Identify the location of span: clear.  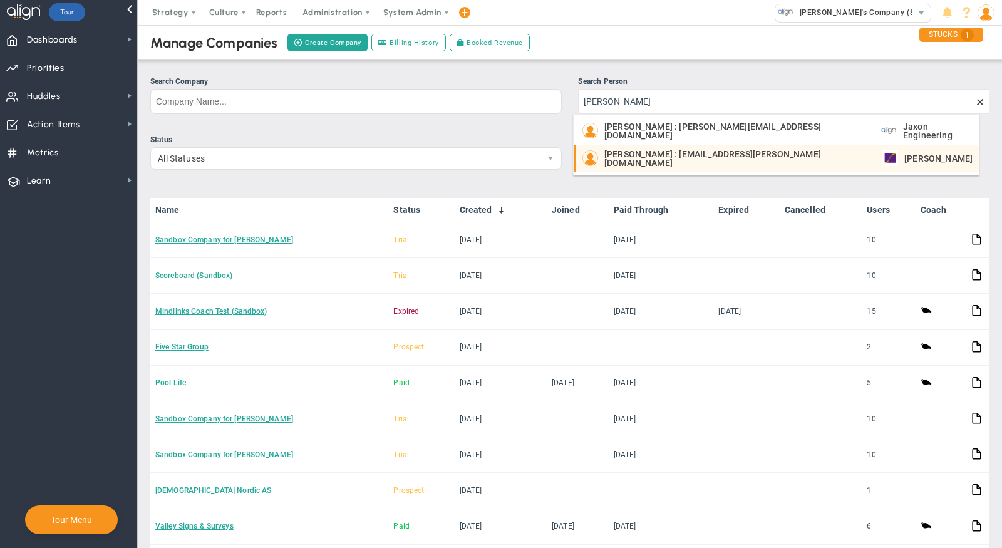
(995, 102).